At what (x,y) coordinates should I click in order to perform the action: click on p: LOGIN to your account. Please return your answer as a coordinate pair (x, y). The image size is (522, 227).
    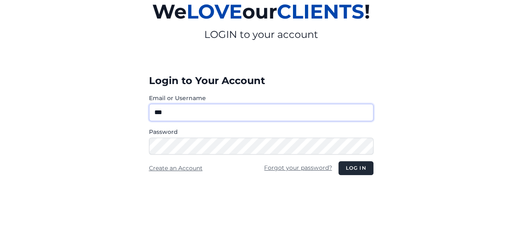
    Looking at the image, I should click on (261, 35).